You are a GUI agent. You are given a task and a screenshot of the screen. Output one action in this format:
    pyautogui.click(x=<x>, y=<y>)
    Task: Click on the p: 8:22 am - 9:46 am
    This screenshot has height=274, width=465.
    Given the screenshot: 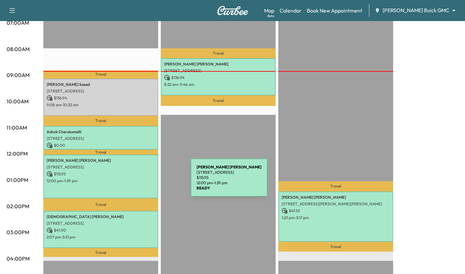 What is the action you would take?
    pyautogui.click(x=218, y=84)
    